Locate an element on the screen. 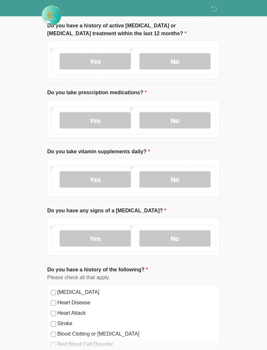 This screenshot has height=350, width=267. input: Heart Attack is located at coordinates (53, 314).